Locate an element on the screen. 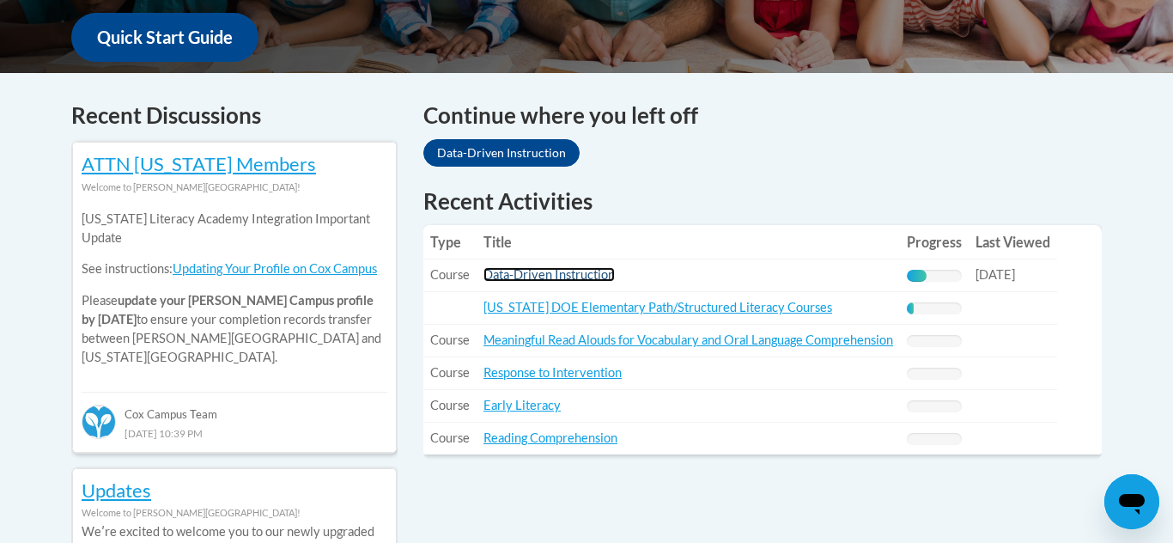  a: Reading Comprehension is located at coordinates (550, 437).